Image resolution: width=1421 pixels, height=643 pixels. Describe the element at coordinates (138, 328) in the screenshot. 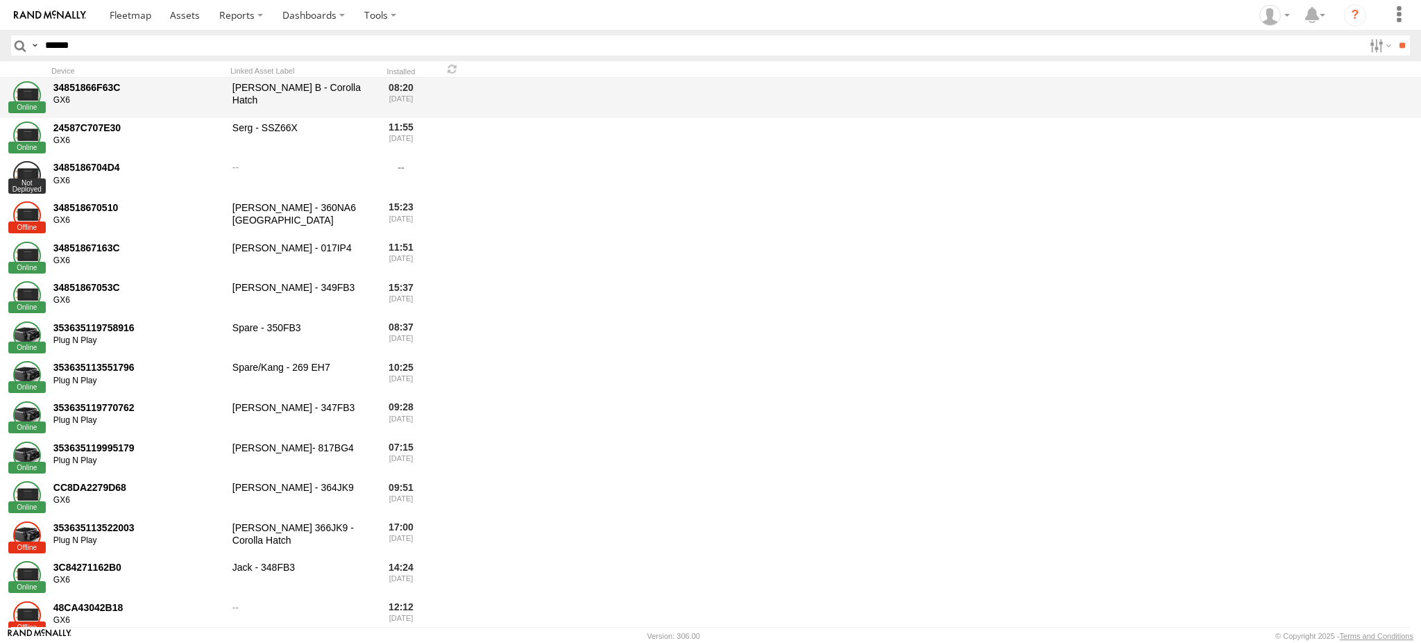

I see `div: 353635119758916` at that location.